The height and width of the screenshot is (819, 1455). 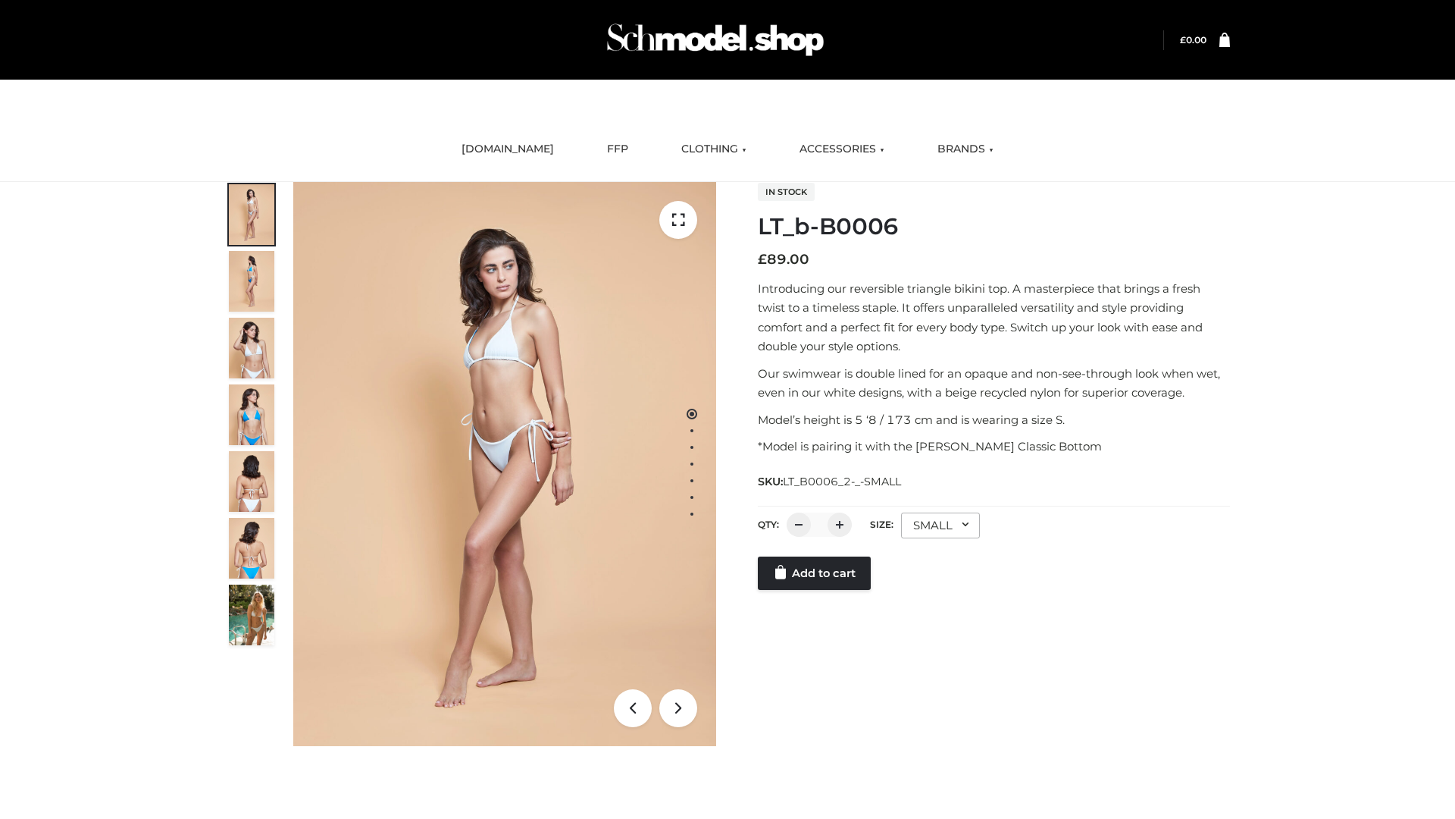 What do you see at coordinates (1193, 39) in the screenshot?
I see `bdi: 0.00` at bounding box center [1193, 39].